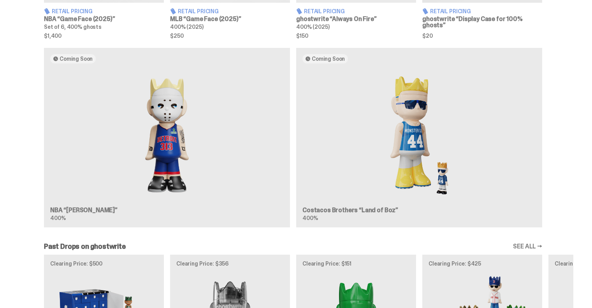 The image size is (592, 308). What do you see at coordinates (230, 19) in the screenshot?
I see `h3: MLB “Game Face (2025)”` at bounding box center [230, 19].